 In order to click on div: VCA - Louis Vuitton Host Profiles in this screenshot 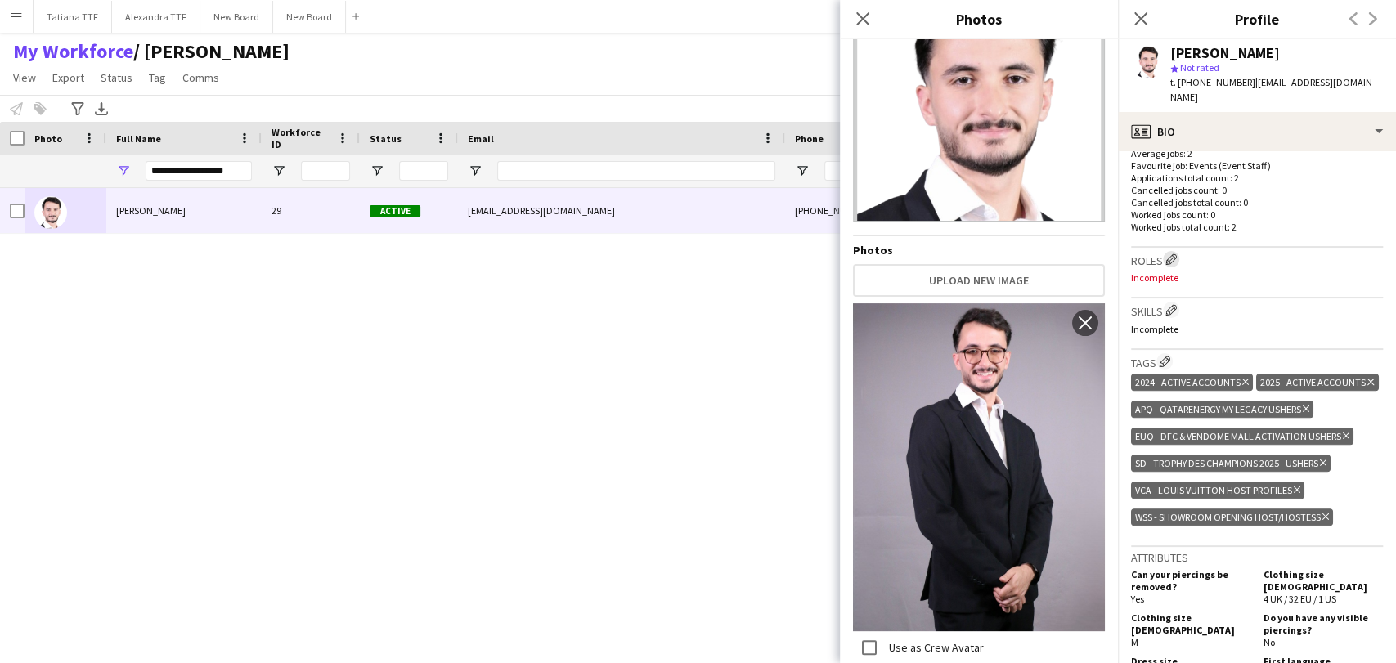, I will do `click(1218, 490)`.